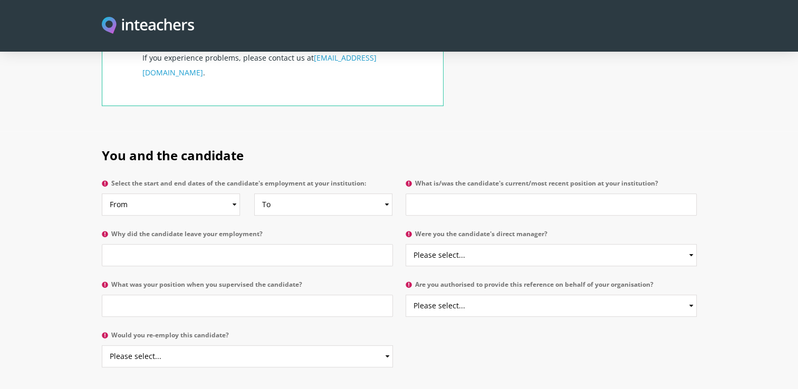 The width and height of the screenshot is (798, 389). I want to click on label: Would you re-employ this candidate?, so click(247, 338).